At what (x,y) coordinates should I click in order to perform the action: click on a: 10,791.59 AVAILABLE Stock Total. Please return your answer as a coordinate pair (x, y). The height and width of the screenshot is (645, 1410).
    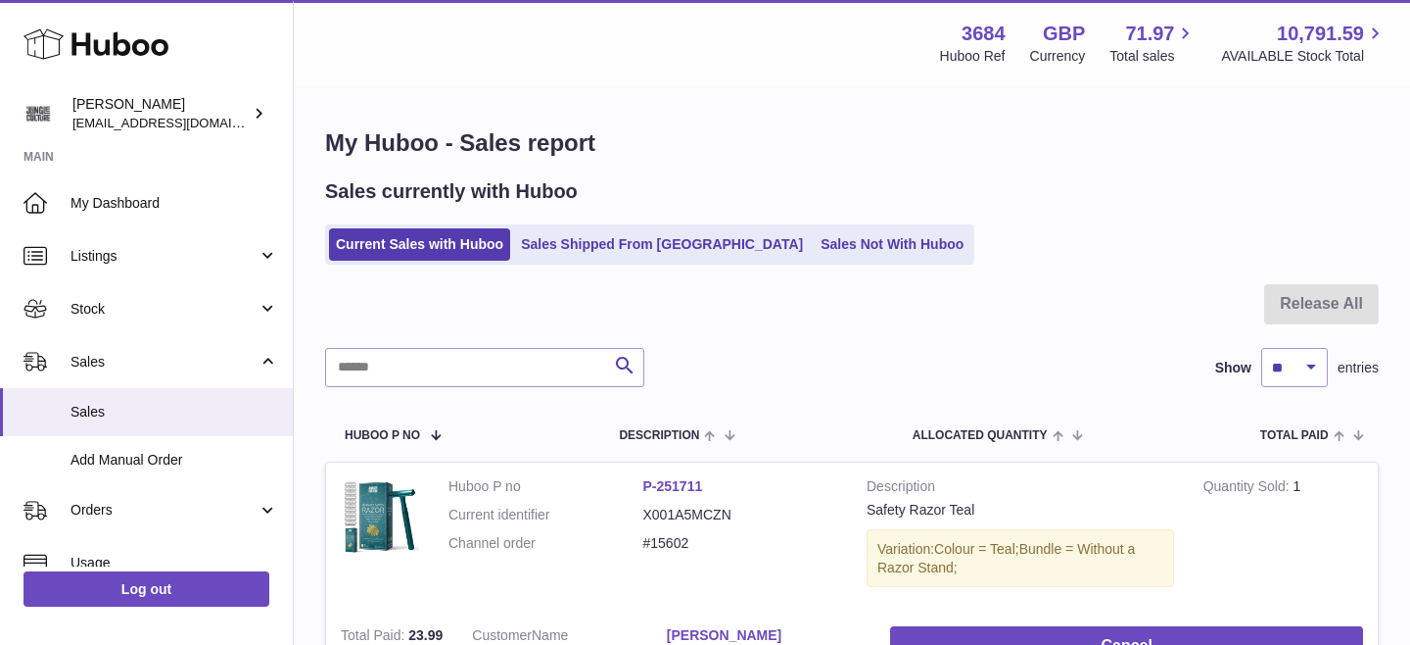
    Looking at the image, I should click on (1304, 43).